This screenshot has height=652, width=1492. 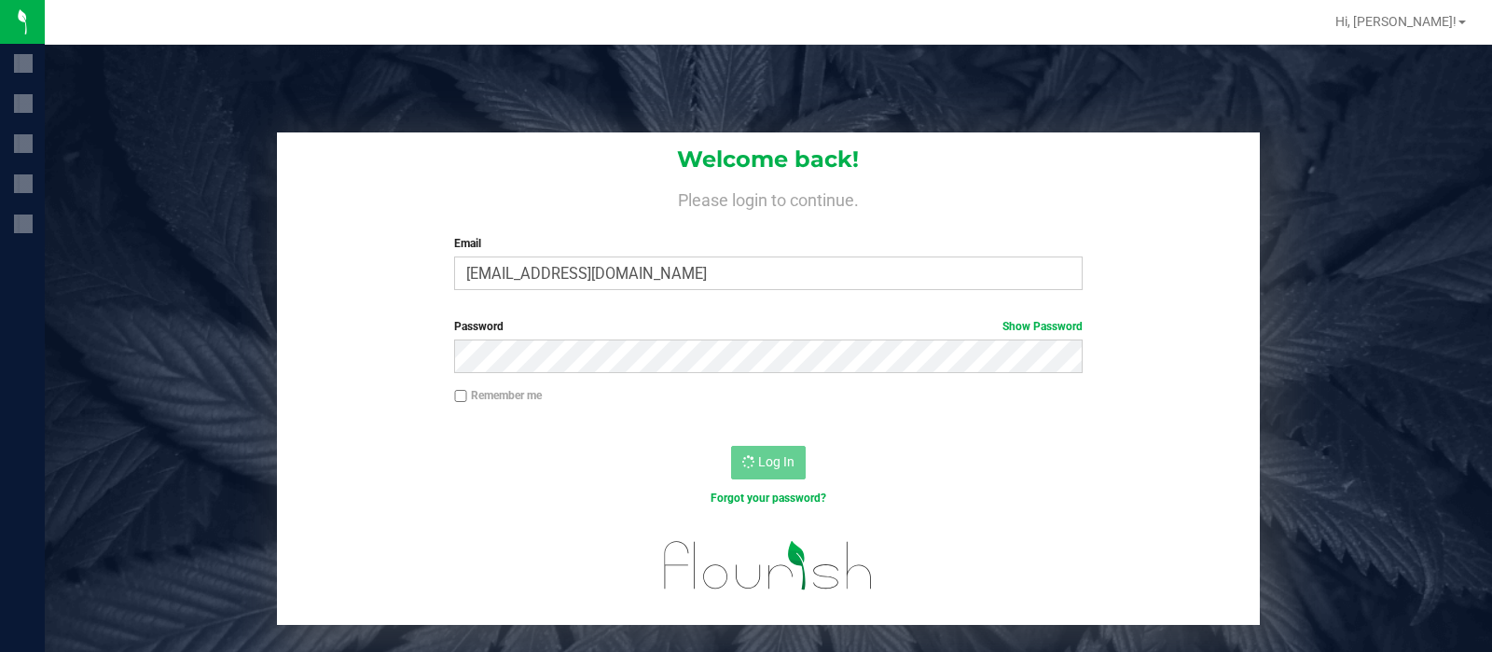 I want to click on button: Log In, so click(x=769, y=463).